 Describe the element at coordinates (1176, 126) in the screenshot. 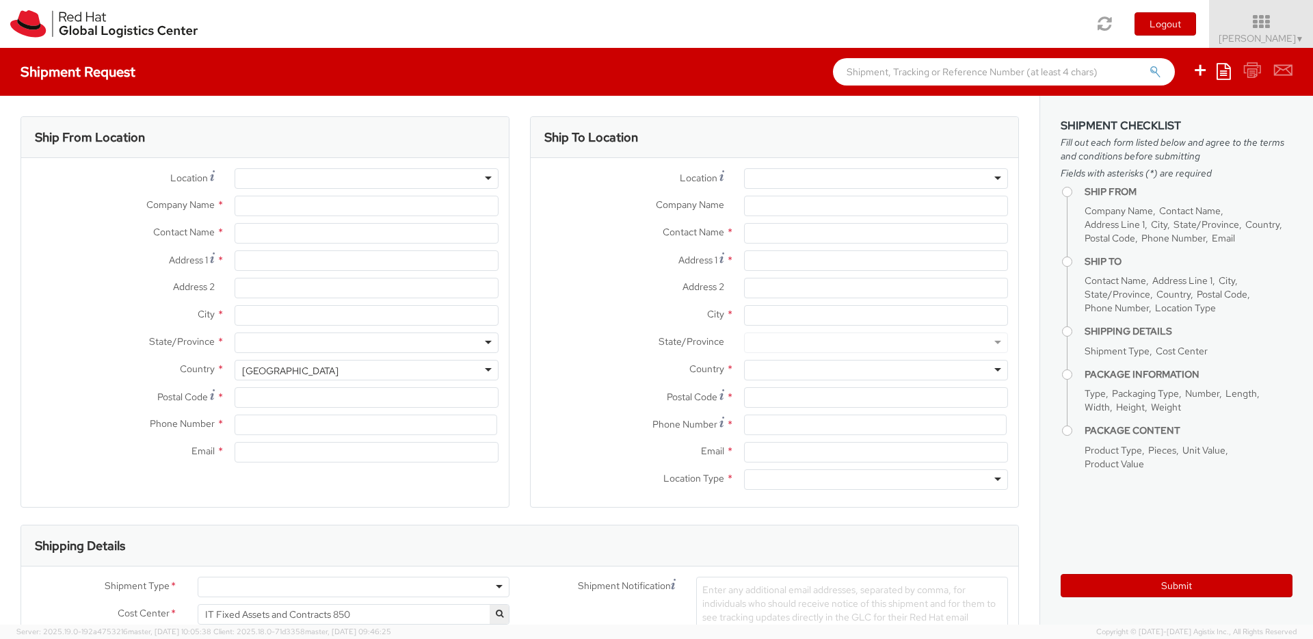

I see `h3: Shipment Checklist` at that location.